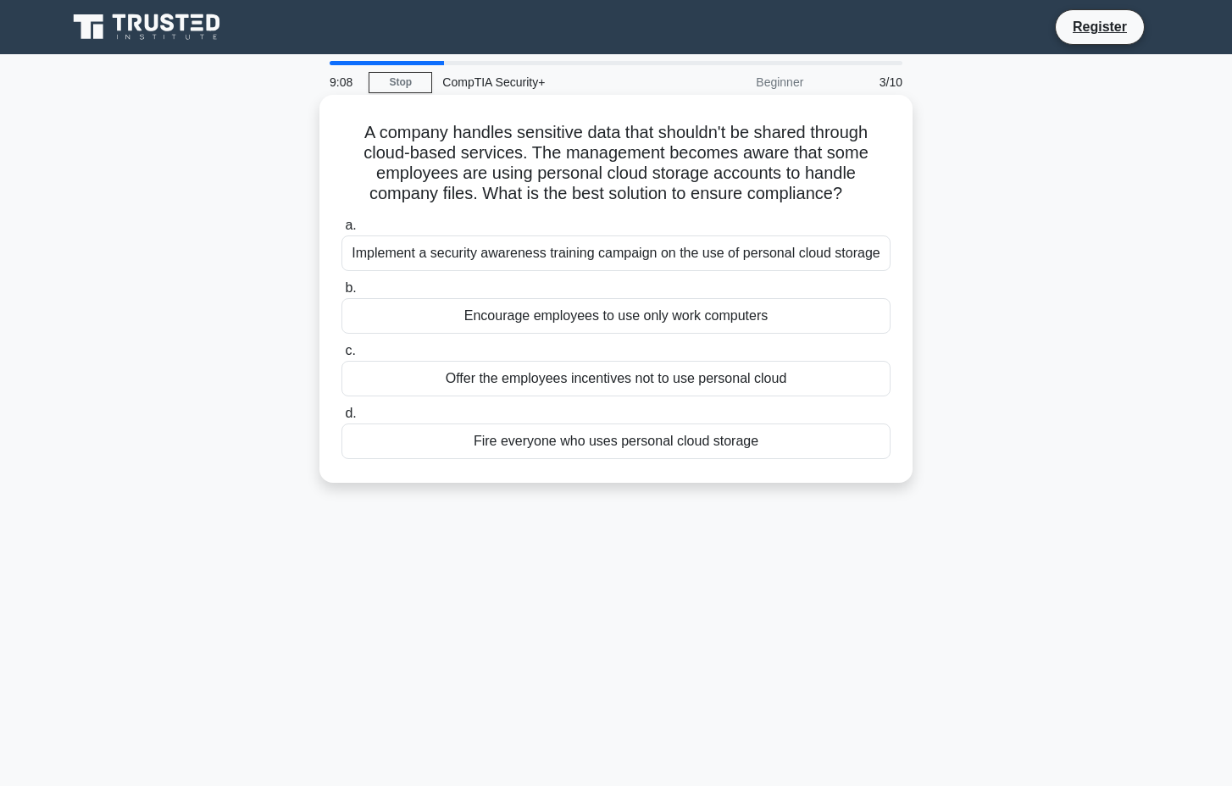 This screenshot has width=1232, height=786. Describe the element at coordinates (350, 287) in the screenshot. I see `span: b.` at that location.